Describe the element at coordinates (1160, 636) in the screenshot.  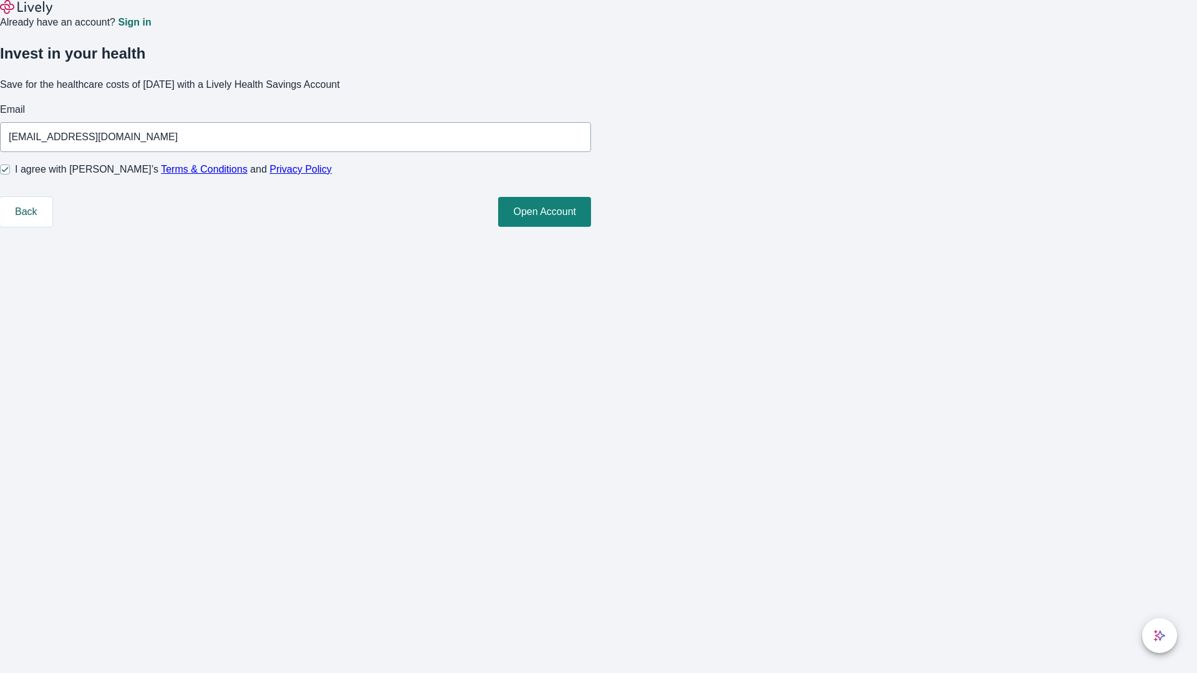
I see `svg: Lively AI Assistant` at that location.